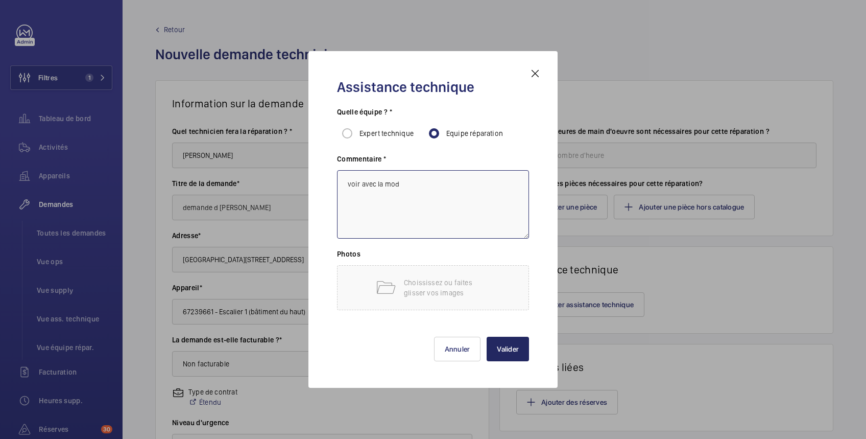 Image resolution: width=866 pixels, height=439 pixels. What do you see at coordinates (433, 257) in the screenshot?
I see `h3: Photos` at bounding box center [433, 257].